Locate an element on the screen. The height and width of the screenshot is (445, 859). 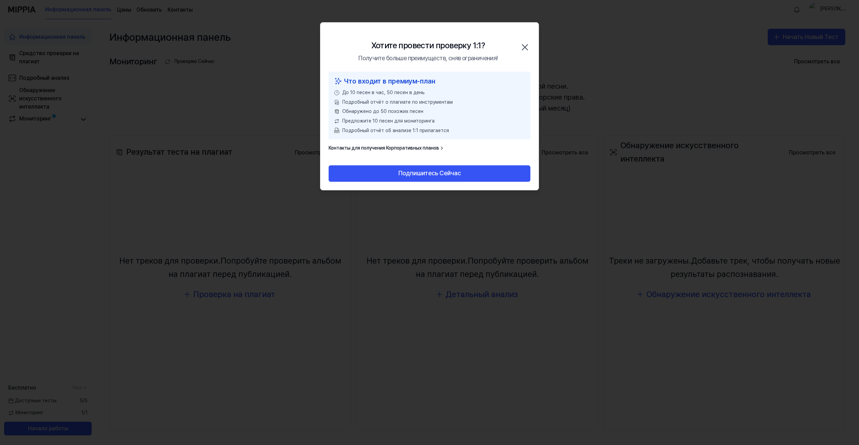
ya-tr-span: Предложите 10 песен для мониторинга is located at coordinates (388, 121).